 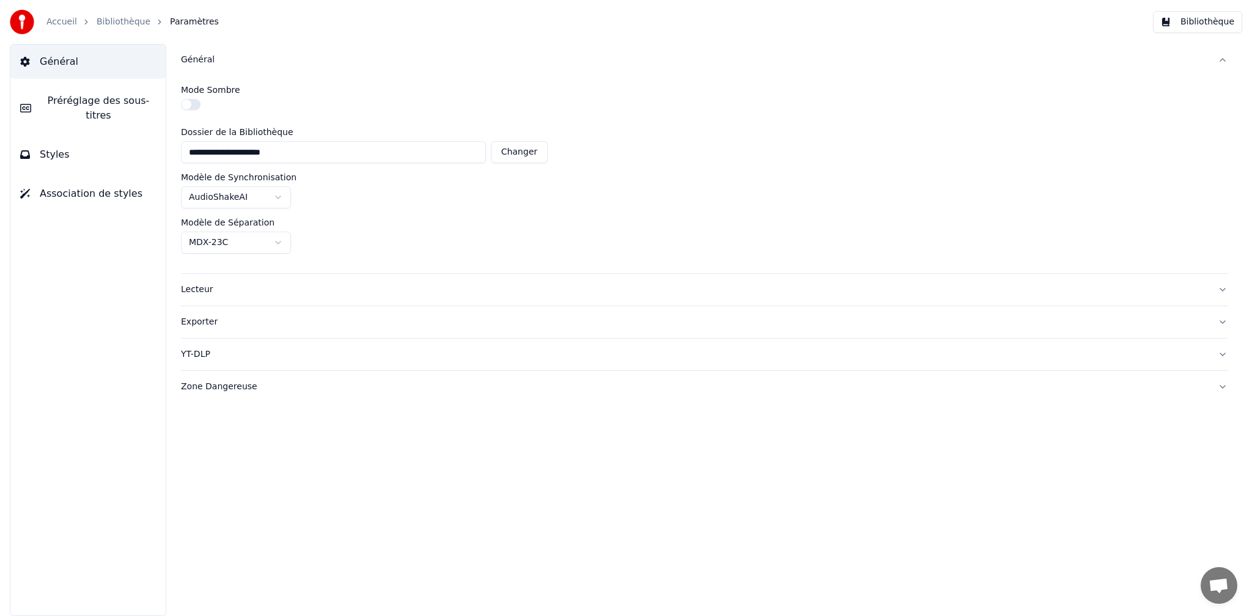 I want to click on a: Ouvrir le chat, so click(x=1219, y=586).